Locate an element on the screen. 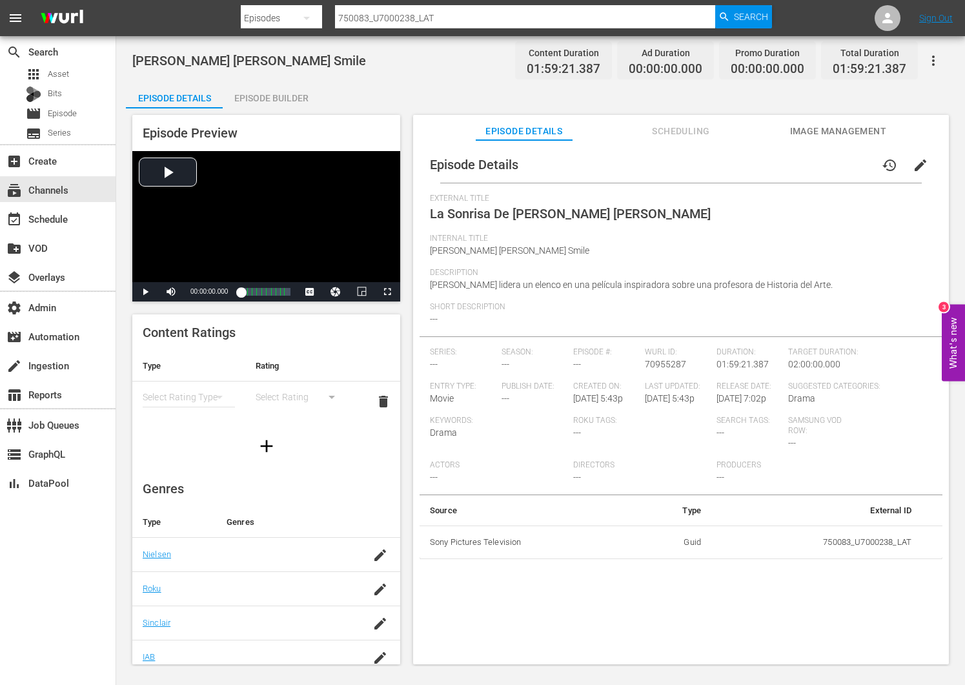 This screenshot has height=685, width=965. th: External ID is located at coordinates (817, 511).